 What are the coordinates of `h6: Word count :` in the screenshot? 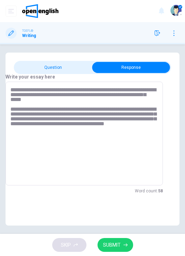 It's located at (149, 191).